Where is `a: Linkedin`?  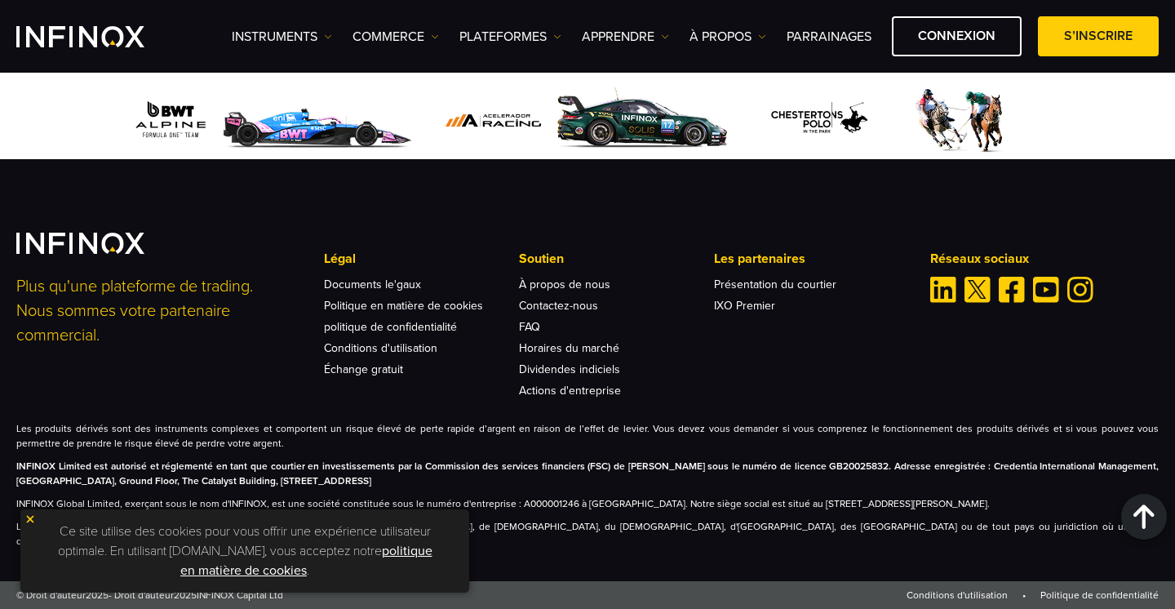
a: Linkedin is located at coordinates (943, 290).